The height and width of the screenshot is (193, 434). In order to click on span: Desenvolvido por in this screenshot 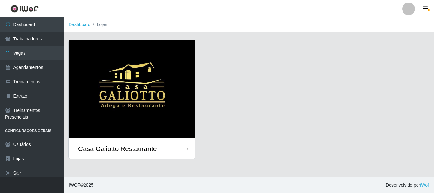, I will do `click(407, 185)`.